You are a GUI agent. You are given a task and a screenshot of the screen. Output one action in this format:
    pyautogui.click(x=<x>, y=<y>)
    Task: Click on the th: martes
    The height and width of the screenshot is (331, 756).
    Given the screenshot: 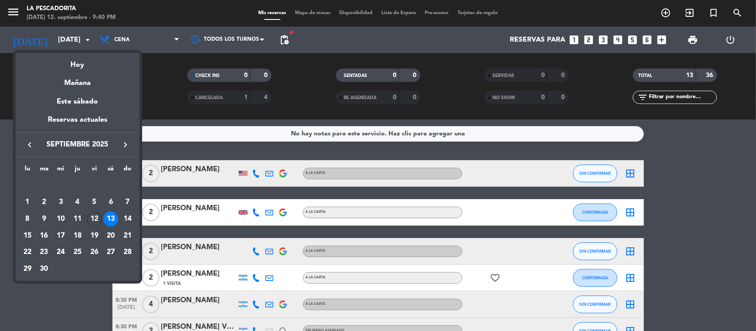 What is the action you would take?
    pyautogui.click(x=44, y=170)
    